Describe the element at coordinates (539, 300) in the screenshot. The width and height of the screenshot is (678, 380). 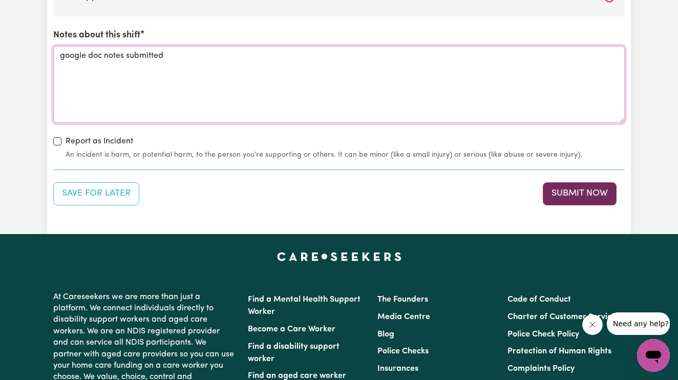
I see `a: Code of Conduct` at that location.